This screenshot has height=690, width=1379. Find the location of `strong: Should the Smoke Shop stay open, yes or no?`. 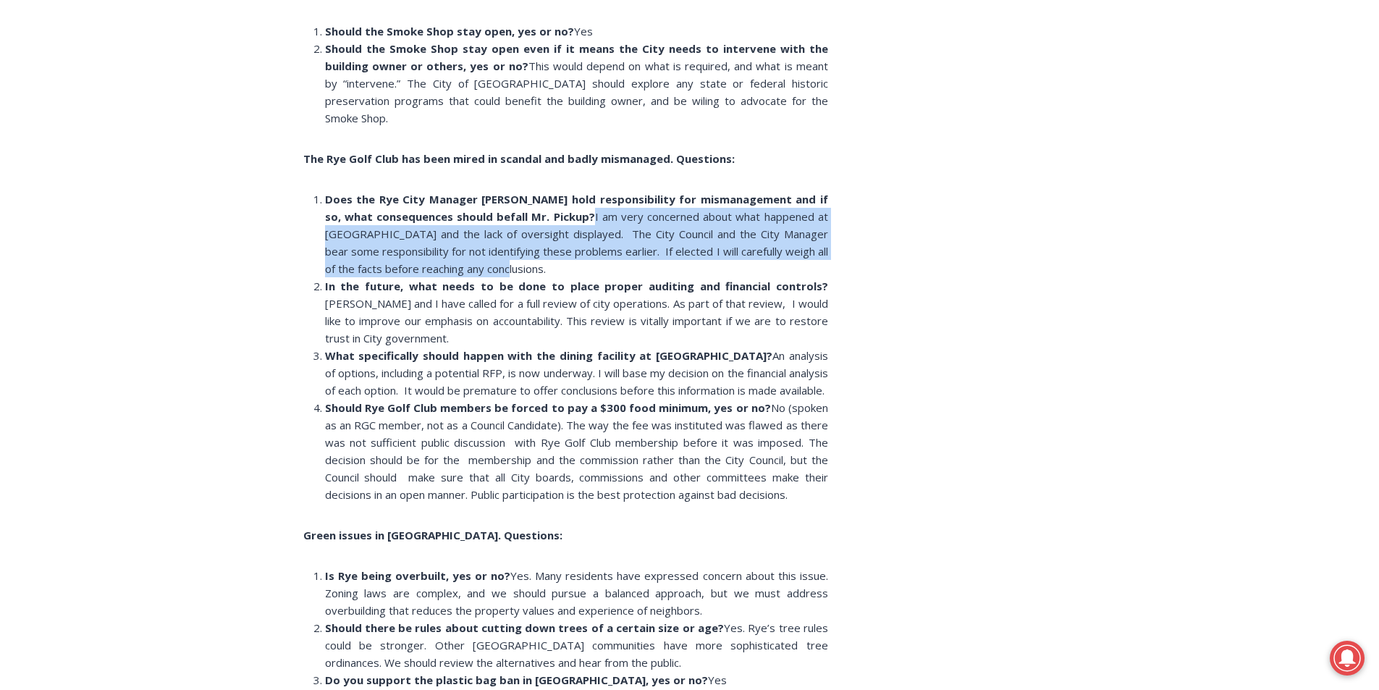

strong: Should the Smoke Shop stay open, yes or no? is located at coordinates (449, 31).